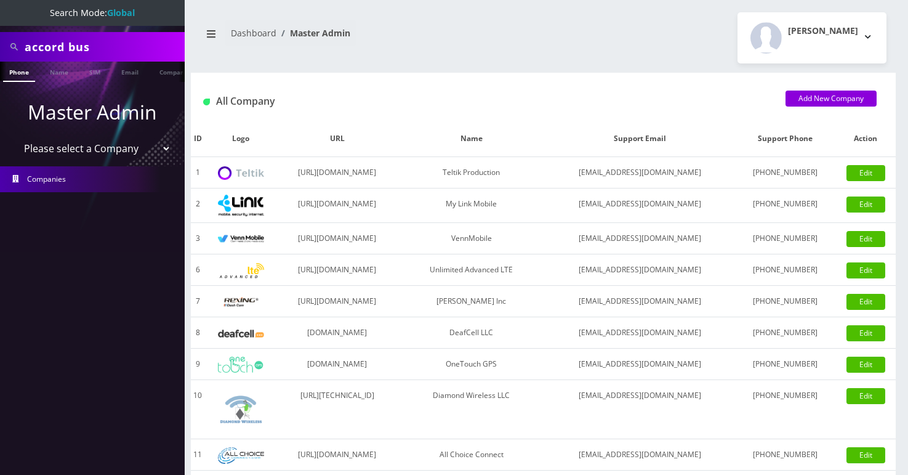 The height and width of the screenshot is (475, 908). What do you see at coordinates (241, 239) in the screenshot?
I see `img: VennMobile` at bounding box center [241, 239].